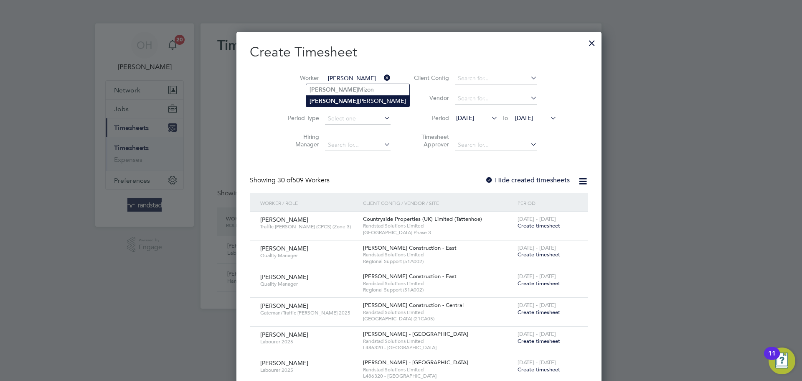 This screenshot has height=381, width=802. What do you see at coordinates (300, 118) in the screenshot?
I see `label: Period Type` at bounding box center [300, 118].